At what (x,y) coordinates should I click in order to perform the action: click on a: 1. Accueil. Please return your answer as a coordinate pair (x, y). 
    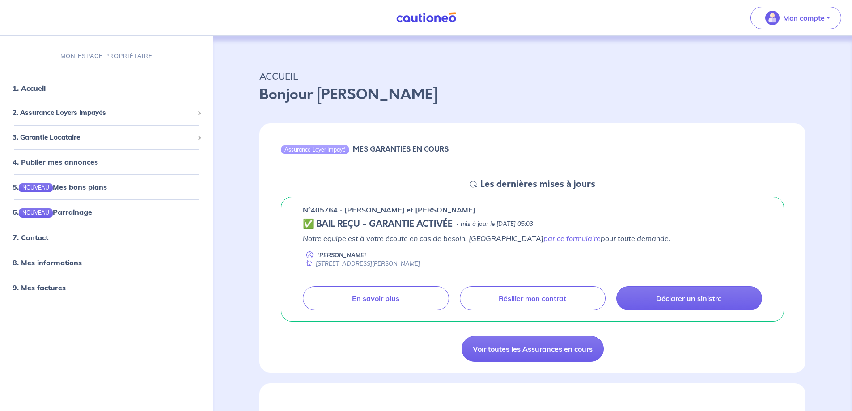
    Looking at the image, I should click on (29, 88).